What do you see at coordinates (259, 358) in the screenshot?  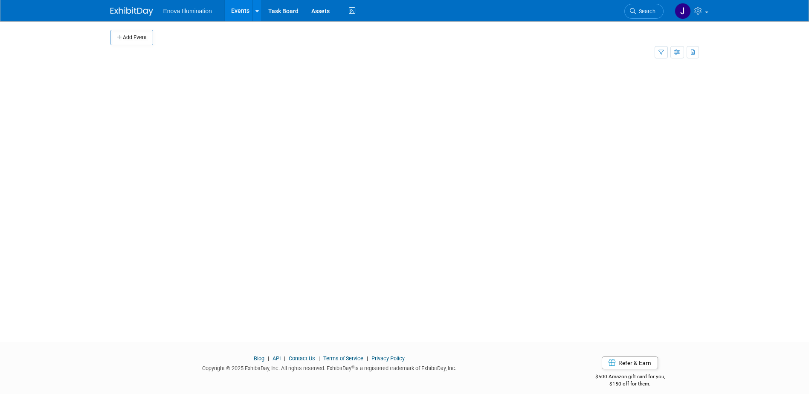 I see `a: Blog` at bounding box center [259, 358].